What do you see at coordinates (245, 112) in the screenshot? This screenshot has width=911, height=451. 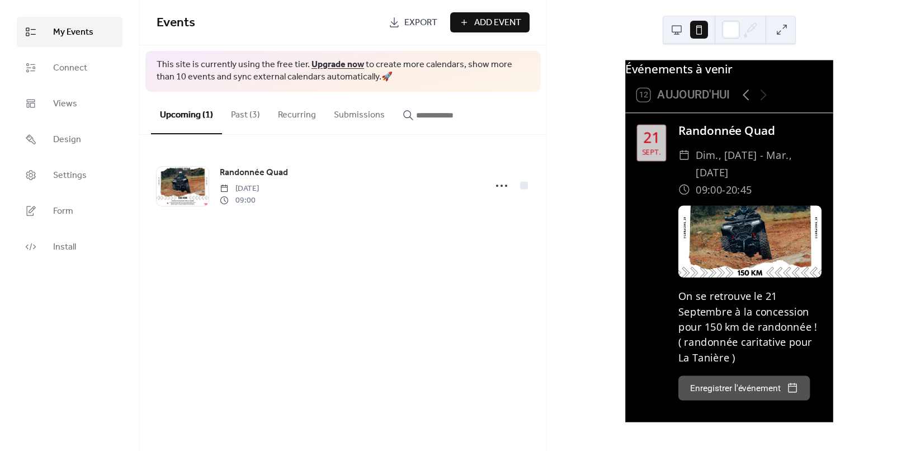 I see `button: Past (3)` at bounding box center [245, 112].